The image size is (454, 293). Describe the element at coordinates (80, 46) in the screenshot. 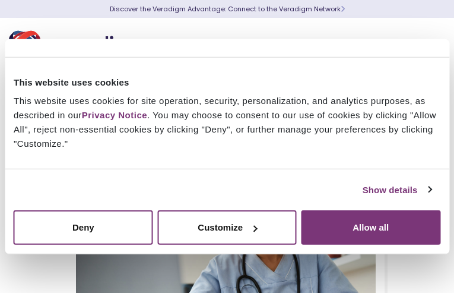

I see `img: Veradigm logo` at that location.